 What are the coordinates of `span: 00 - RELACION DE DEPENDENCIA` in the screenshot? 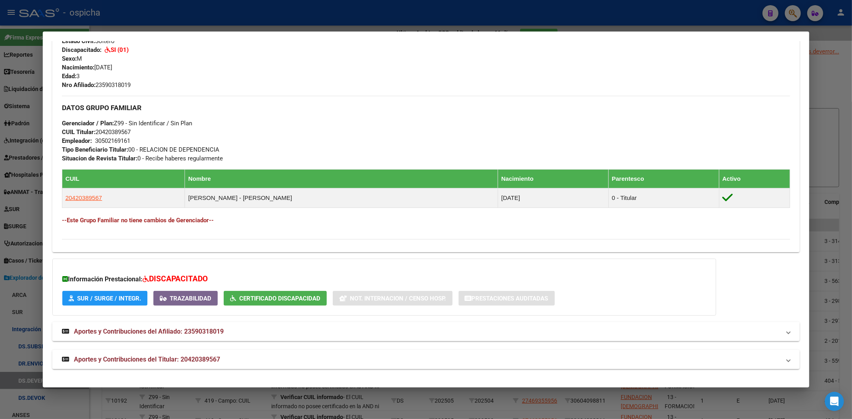 It's located at (141, 150).